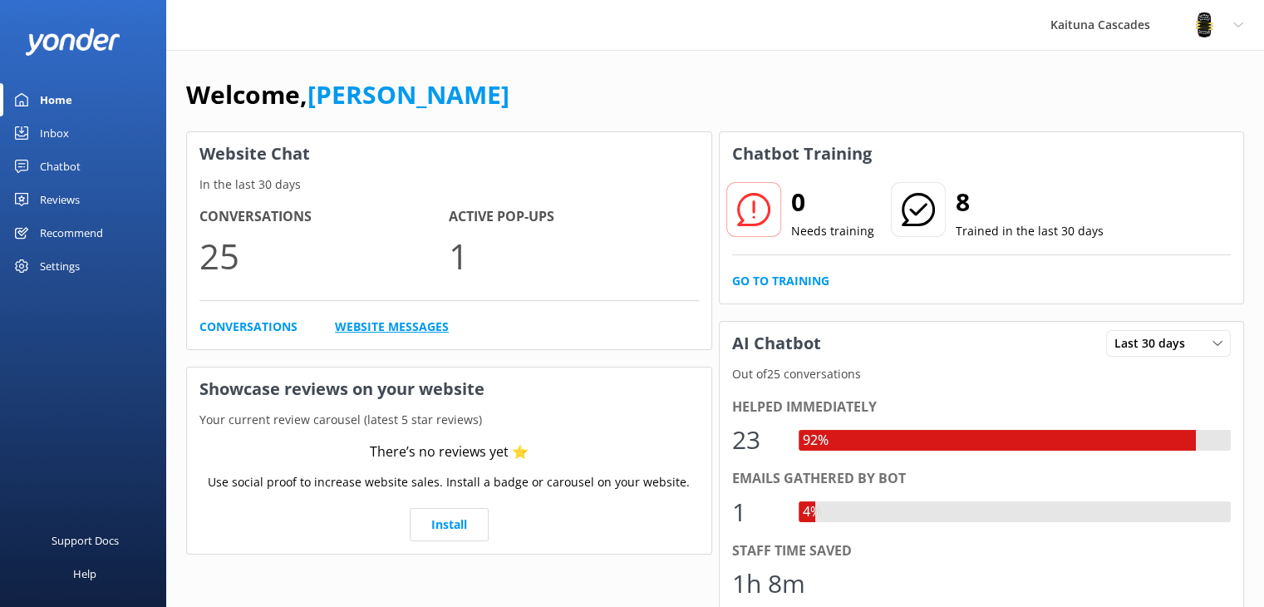 Image resolution: width=1264 pixels, height=607 pixels. I want to click on h1: Welcome,, so click(347, 95).